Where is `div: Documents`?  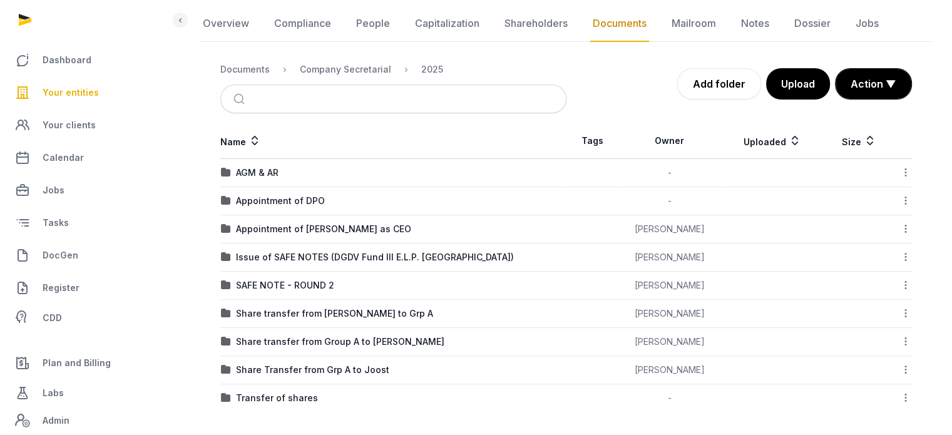
div: Documents is located at coordinates (245, 69).